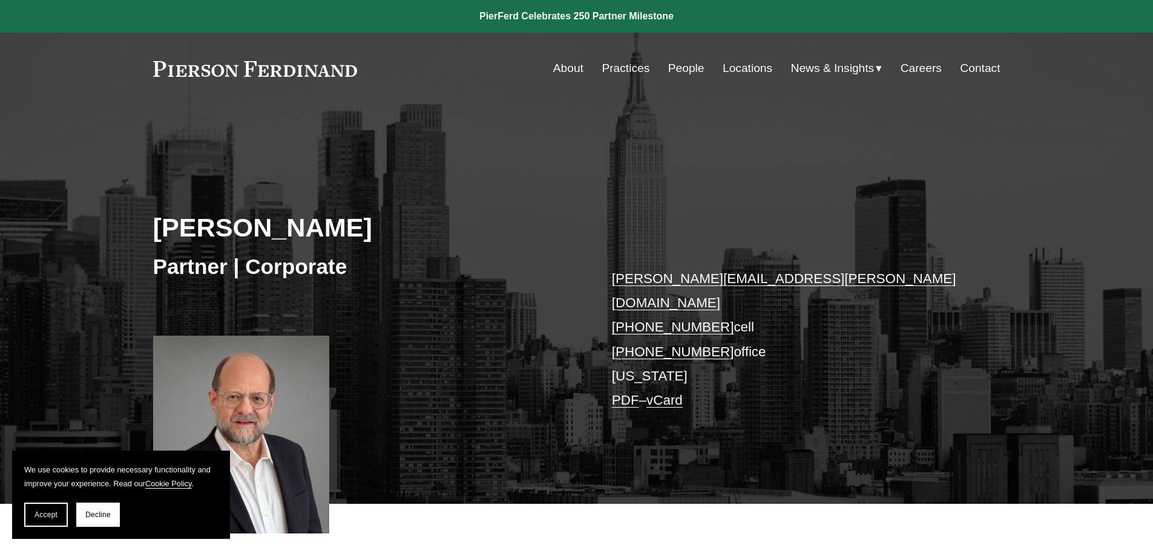 The width and height of the screenshot is (1153, 551). Describe the element at coordinates (46, 515) in the screenshot. I see `span: Accept` at that location.